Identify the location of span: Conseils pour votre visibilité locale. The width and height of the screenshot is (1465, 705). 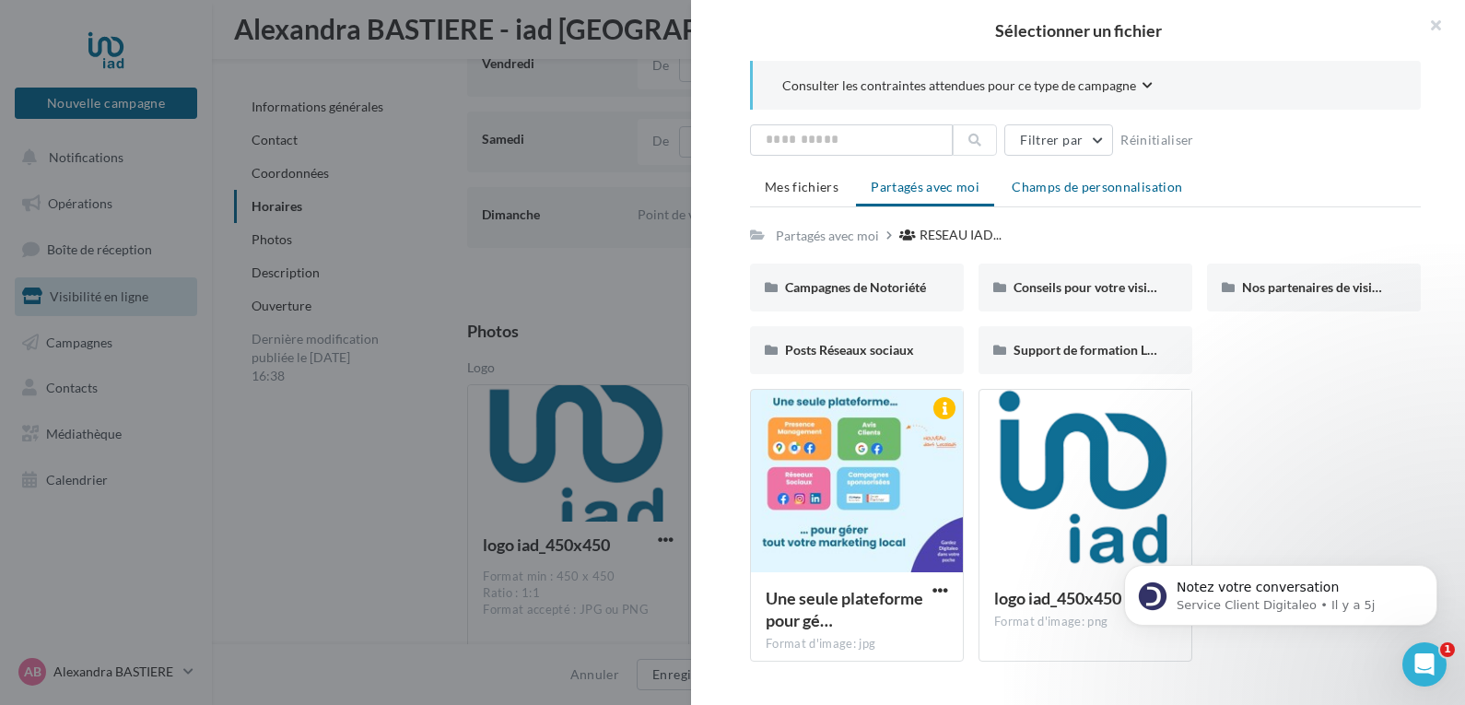
(1113, 287).